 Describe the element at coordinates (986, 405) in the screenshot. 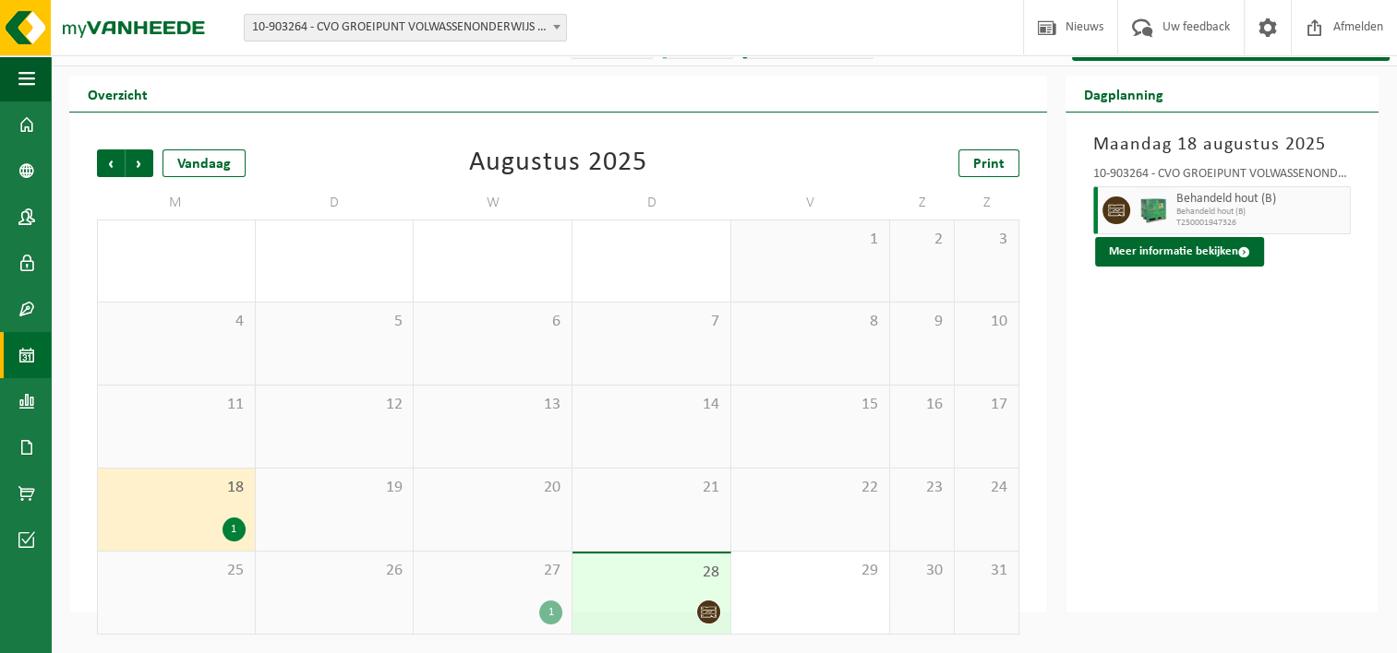

I see `span: 17` at that location.